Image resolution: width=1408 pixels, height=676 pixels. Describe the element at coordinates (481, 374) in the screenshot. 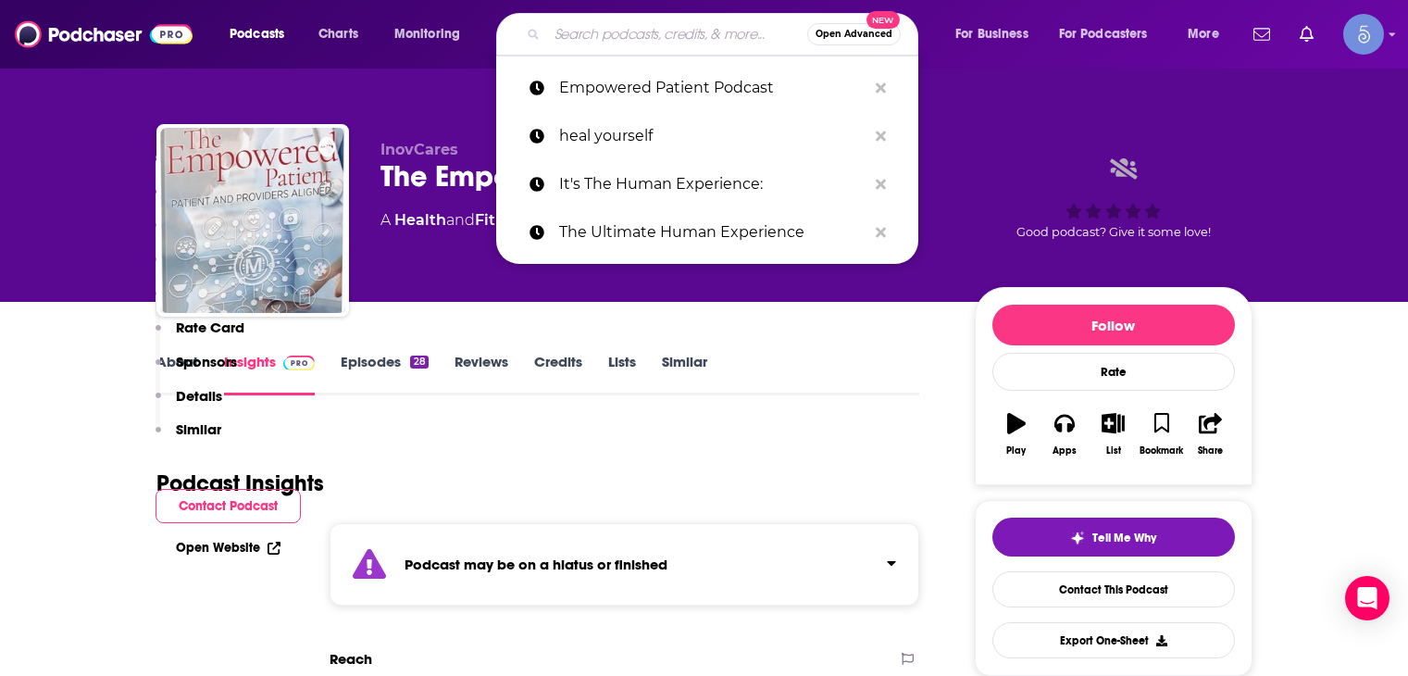

I see `a: Reviews` at that location.